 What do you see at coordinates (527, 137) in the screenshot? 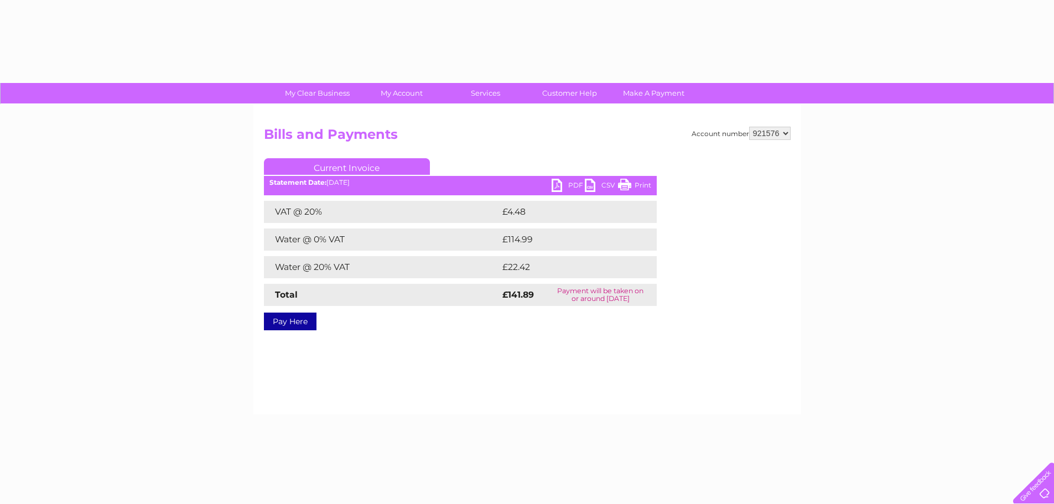
I see `h2: Bills and Payments` at bounding box center [527, 137].